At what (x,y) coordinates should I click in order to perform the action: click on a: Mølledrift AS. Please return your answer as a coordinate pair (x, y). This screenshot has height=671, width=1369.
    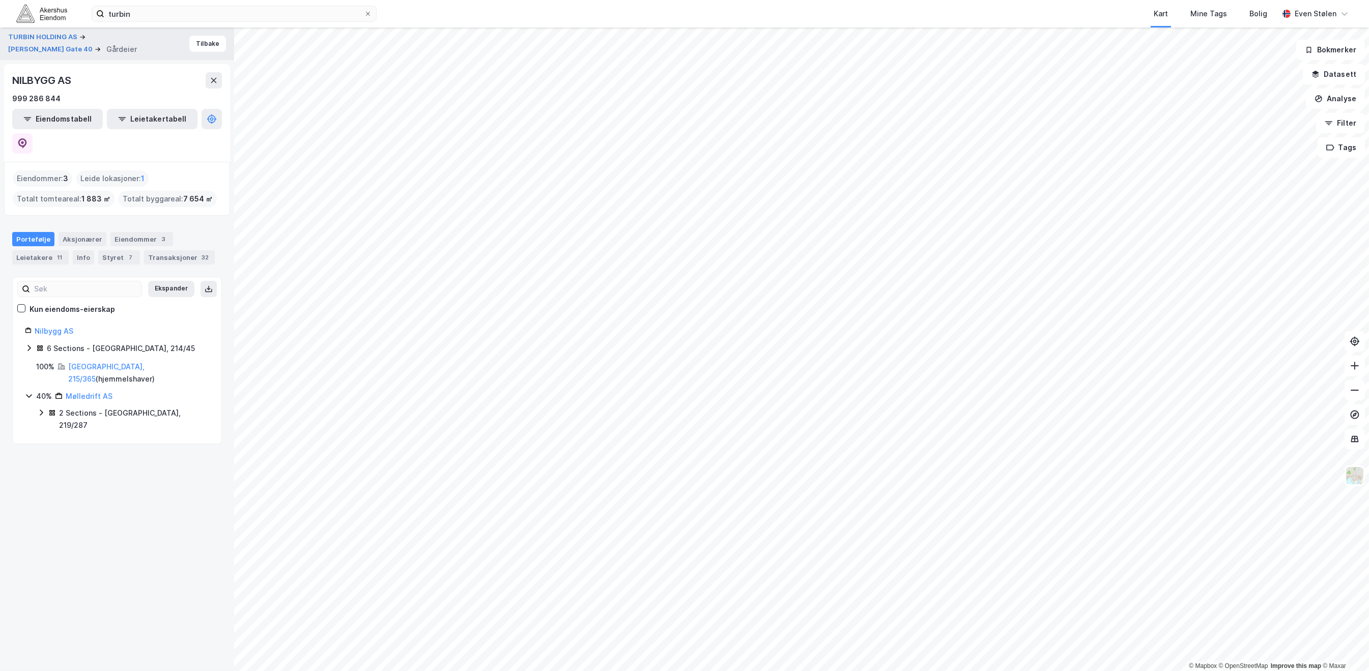
    Looking at the image, I should click on (89, 396).